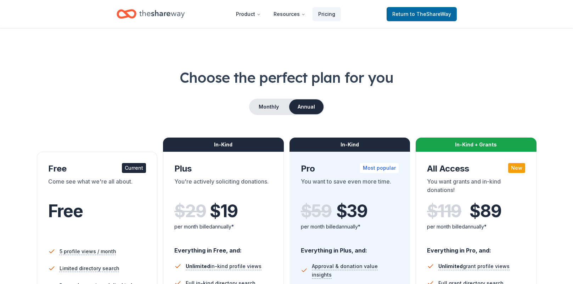 Image resolution: width=573 pixels, height=284 pixels. I want to click on span: in-kind profile views, so click(224, 266).